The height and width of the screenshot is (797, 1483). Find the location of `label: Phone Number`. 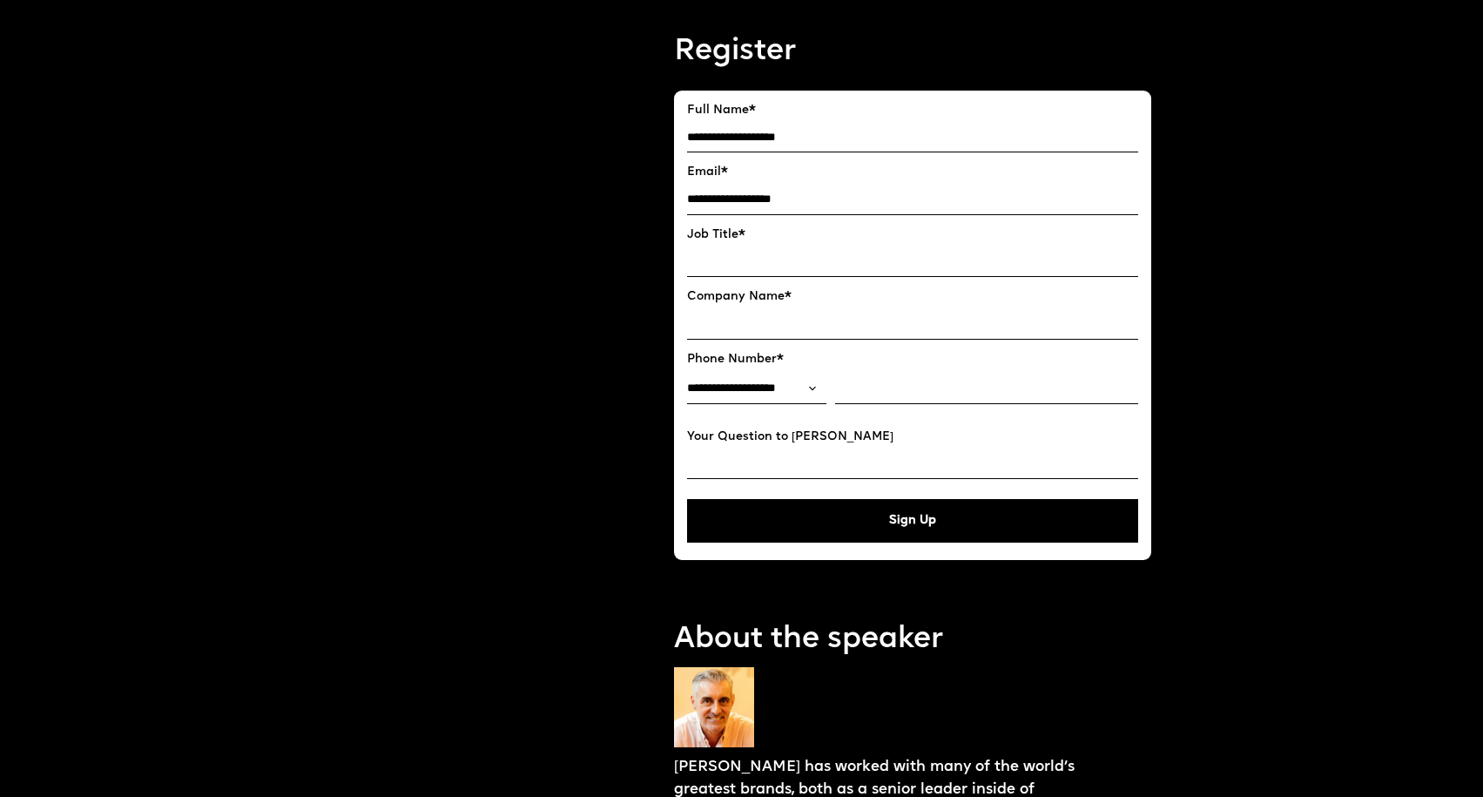

label: Phone Number is located at coordinates (912, 360).